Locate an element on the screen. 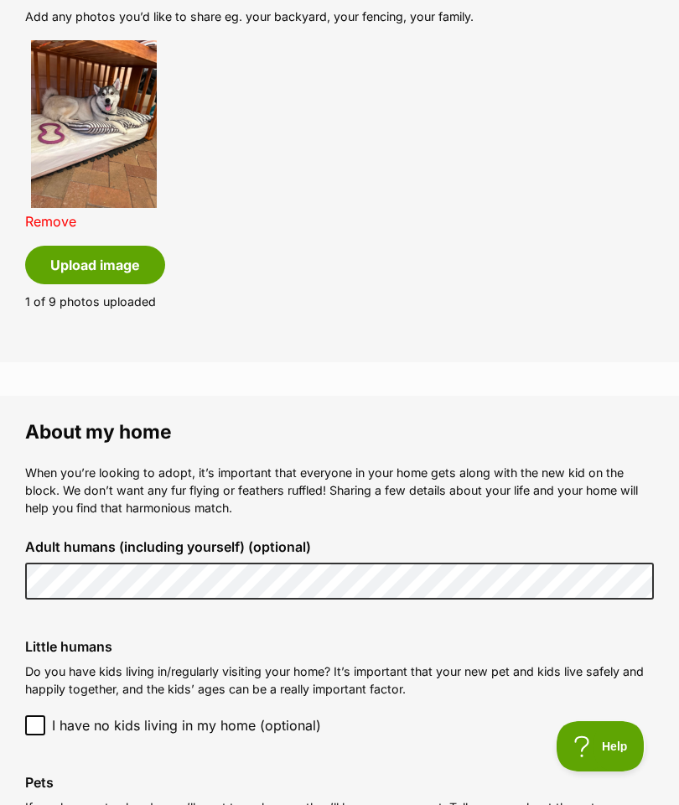  span: I have no kids living in my home (optional) is located at coordinates (186, 725).